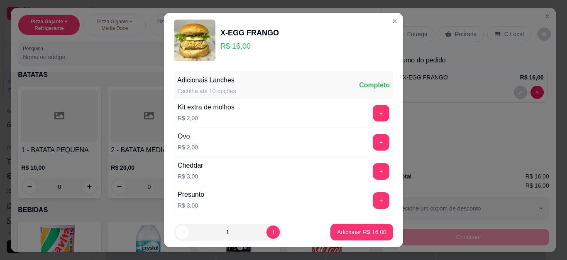  What do you see at coordinates (273, 232) in the screenshot?
I see `button: increase-product-quantity` at bounding box center [273, 232].